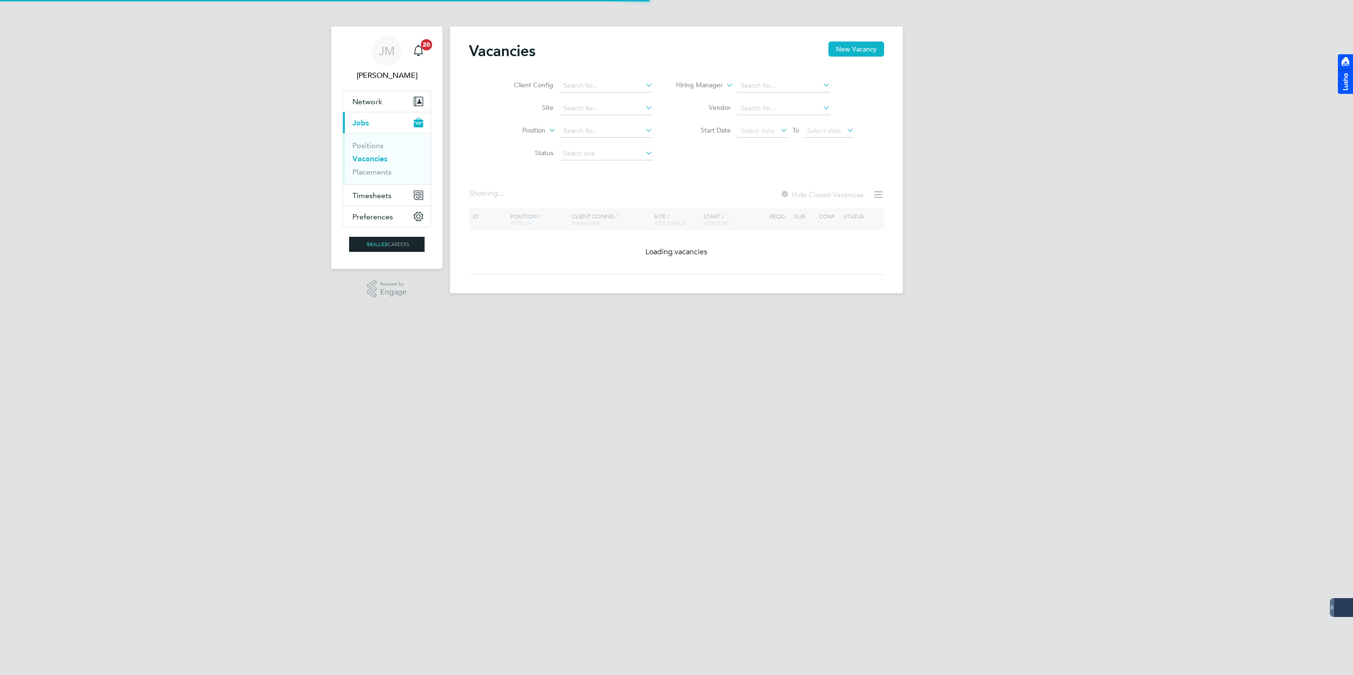 The image size is (1353, 675). What do you see at coordinates (696, 85) in the screenshot?
I see `label: Hiring Manager` at bounding box center [696, 85].